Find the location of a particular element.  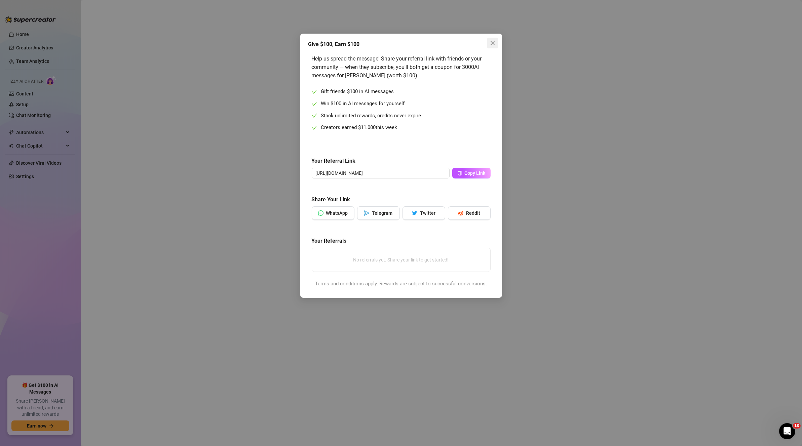

span: Copy Link is located at coordinates (475, 173).